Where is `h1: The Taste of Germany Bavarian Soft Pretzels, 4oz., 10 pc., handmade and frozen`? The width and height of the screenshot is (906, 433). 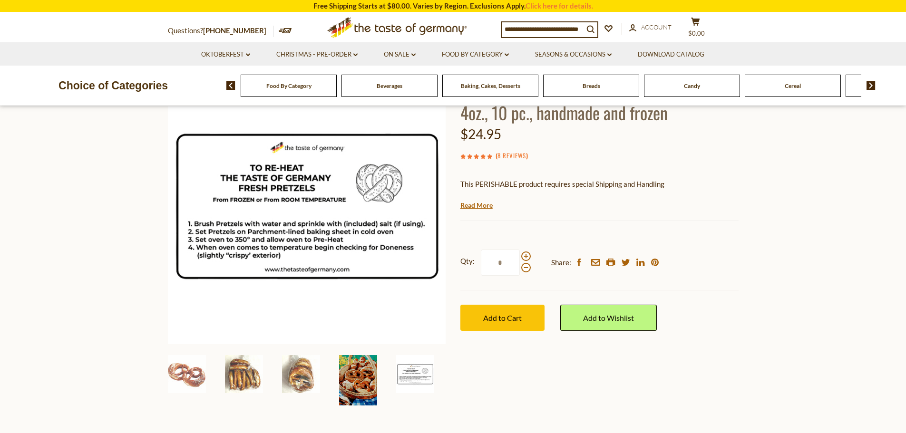
h1: The Taste of Germany Bavarian Soft Pretzels, 4oz., 10 pc., handmade and frozen is located at coordinates (599, 102).